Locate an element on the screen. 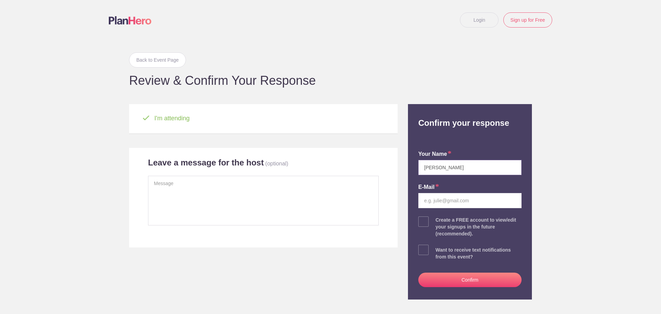 The image size is (661, 314). a: Login is located at coordinates (479, 20).